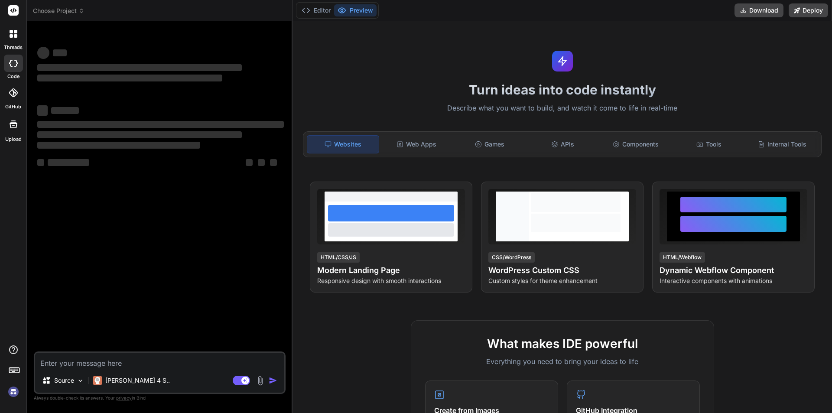 This screenshot has width=832, height=413. Describe the element at coordinates (80, 381) in the screenshot. I see `img: Pick Models` at that location.